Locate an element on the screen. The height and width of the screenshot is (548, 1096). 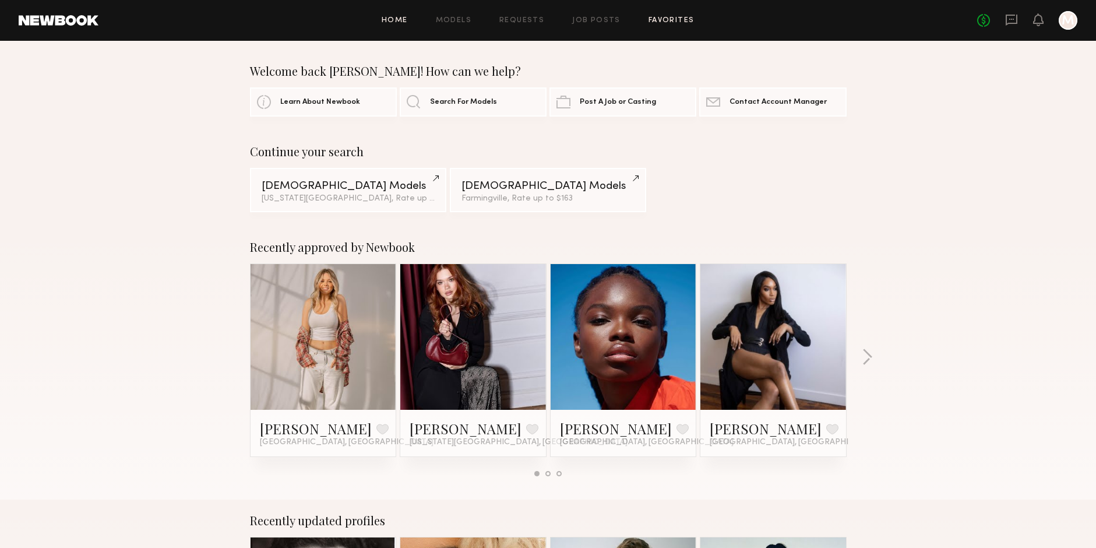
div: Continue your search is located at coordinates (548, 151).